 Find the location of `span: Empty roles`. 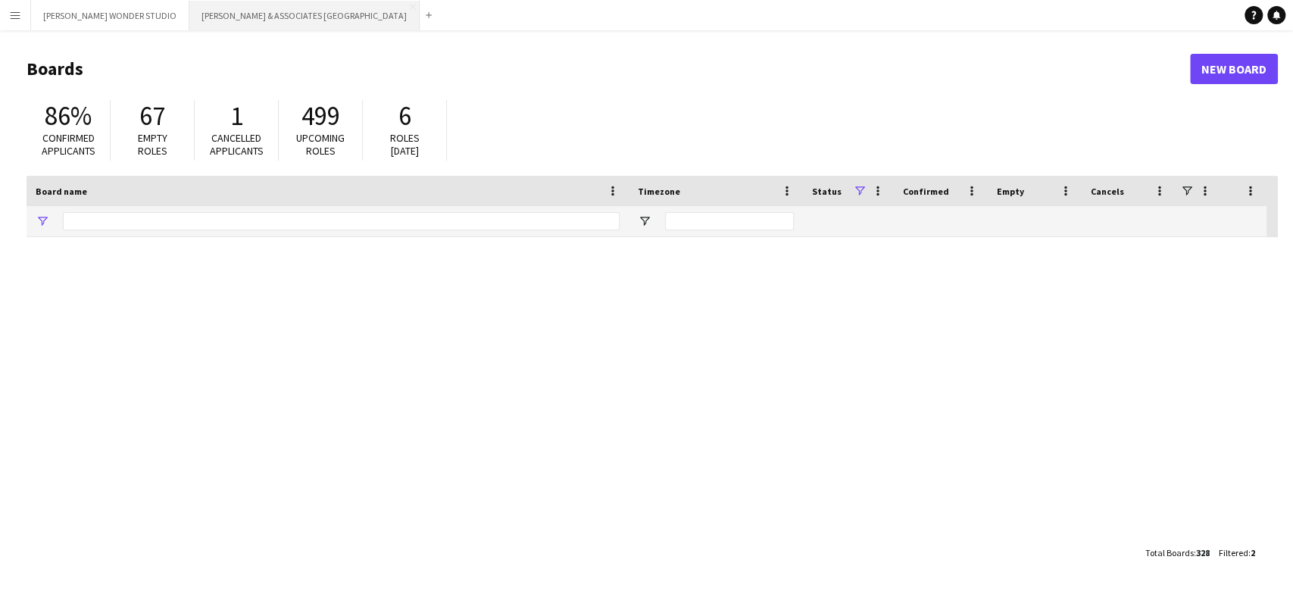

span: Empty roles is located at coordinates (152, 144).